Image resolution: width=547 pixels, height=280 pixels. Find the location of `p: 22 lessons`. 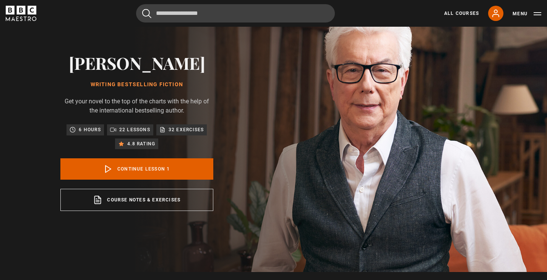

p: 22 lessons is located at coordinates (135, 130).